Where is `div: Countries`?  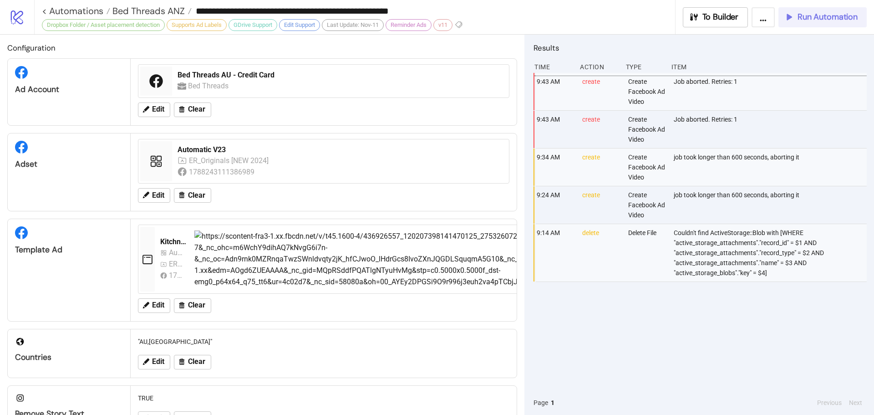
div: Countries is located at coordinates (69, 357).